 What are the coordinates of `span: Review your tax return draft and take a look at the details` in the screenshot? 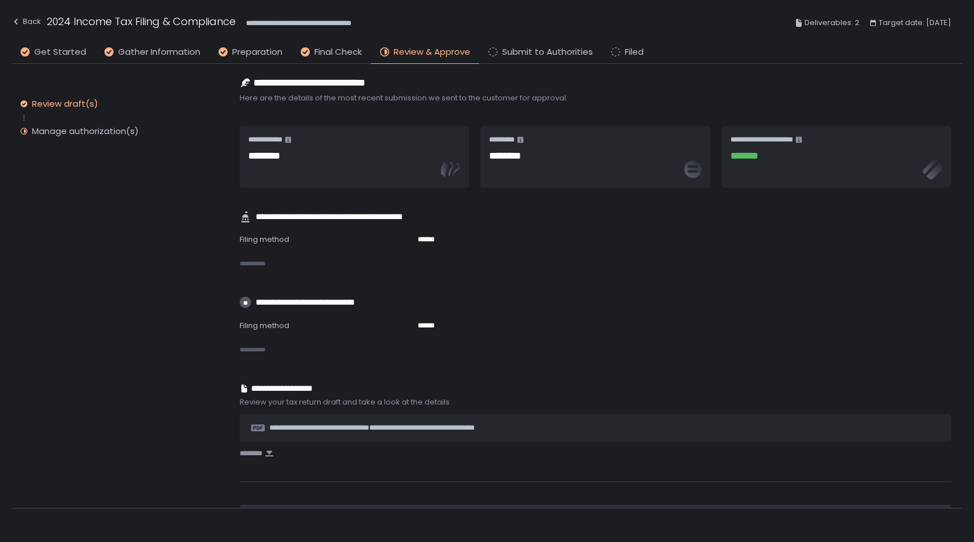 It's located at (595, 402).